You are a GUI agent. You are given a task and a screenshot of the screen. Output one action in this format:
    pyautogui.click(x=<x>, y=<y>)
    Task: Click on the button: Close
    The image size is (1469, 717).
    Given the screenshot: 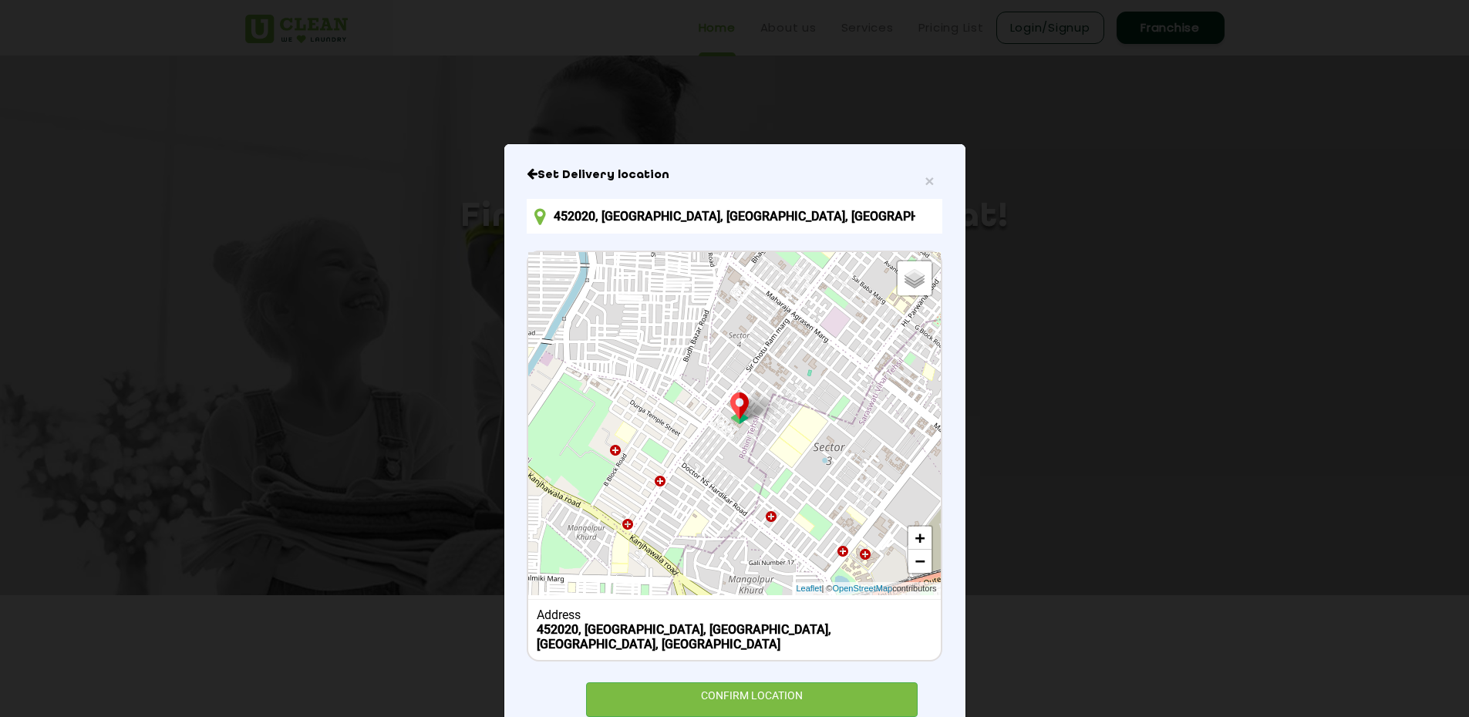 What is the action you would take?
    pyautogui.click(x=929, y=180)
    